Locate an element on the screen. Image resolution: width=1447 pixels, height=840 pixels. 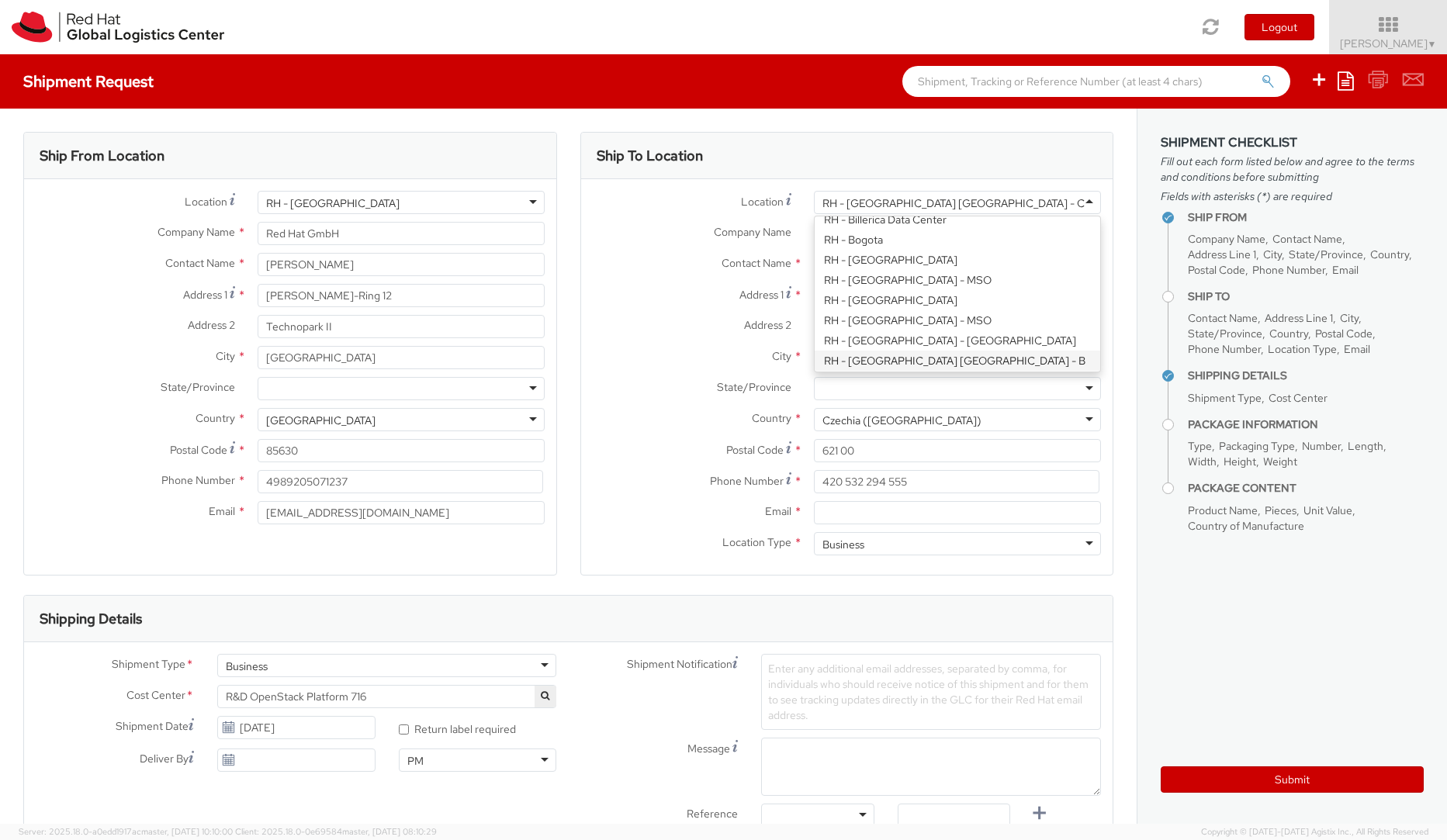
h3: Shipment Checklist is located at coordinates (1292, 143).